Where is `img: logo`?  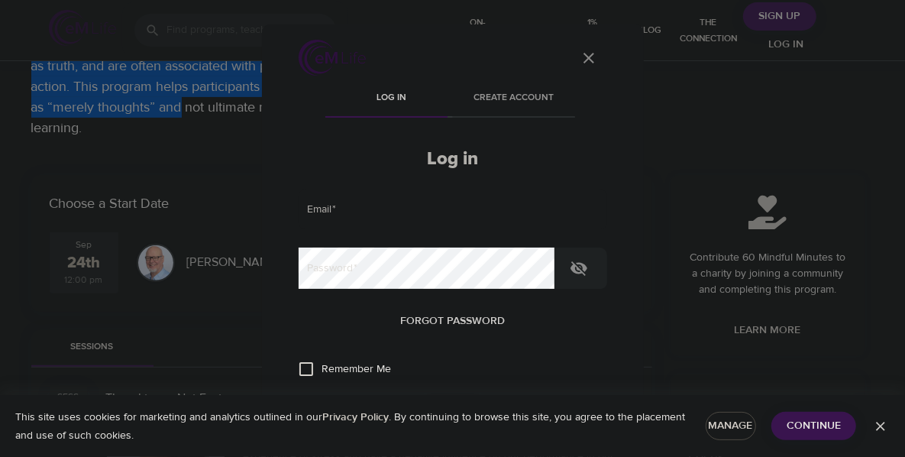 img: logo is located at coordinates (332, 57).